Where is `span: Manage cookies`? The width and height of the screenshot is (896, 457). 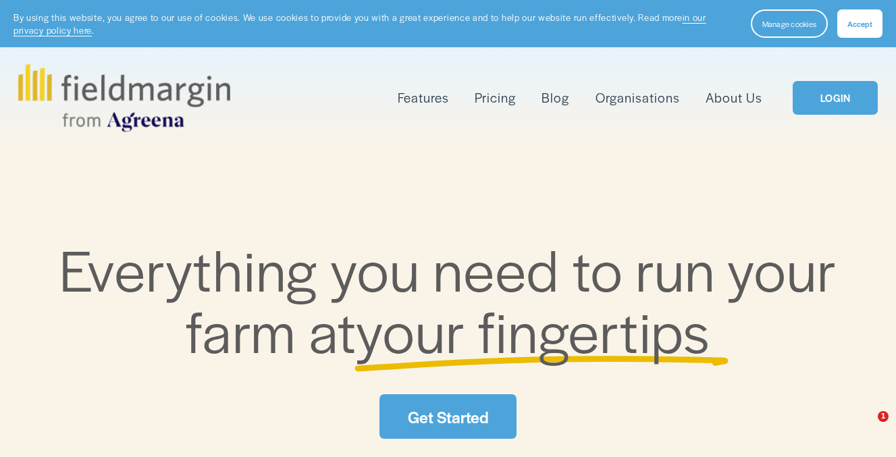 span: Manage cookies is located at coordinates (789, 24).